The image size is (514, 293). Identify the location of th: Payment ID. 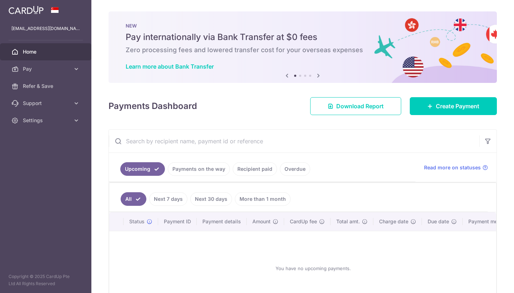
(177, 221).